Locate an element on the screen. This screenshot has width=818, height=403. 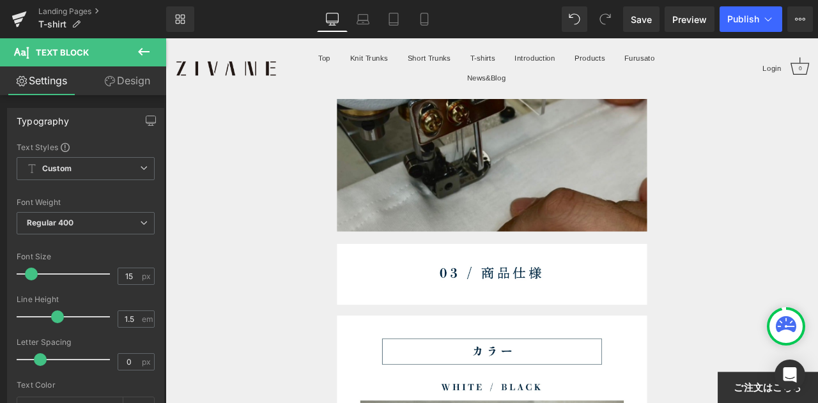
b: Custom is located at coordinates (57, 169).